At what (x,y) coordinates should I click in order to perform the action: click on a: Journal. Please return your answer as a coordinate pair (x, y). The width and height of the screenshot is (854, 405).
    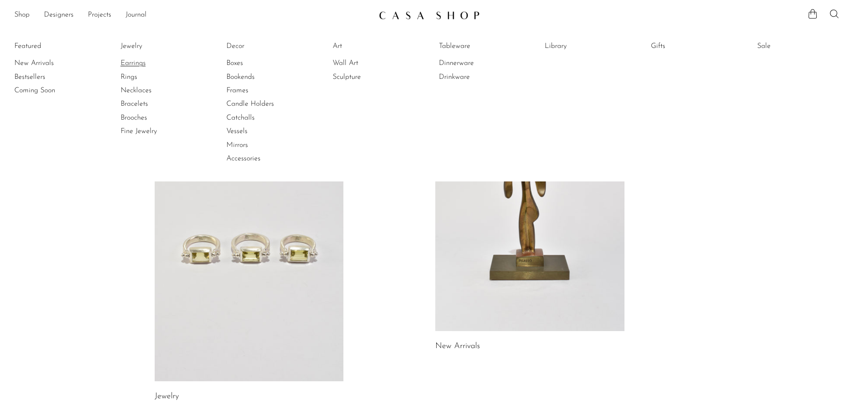
    Looking at the image, I should click on (136, 15).